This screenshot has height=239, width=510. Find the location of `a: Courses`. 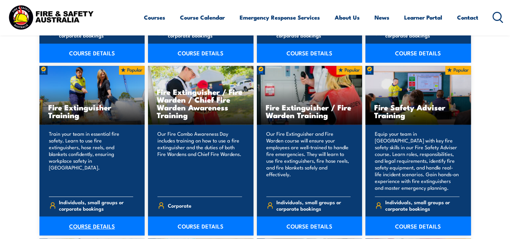

a: Courses is located at coordinates (154, 17).